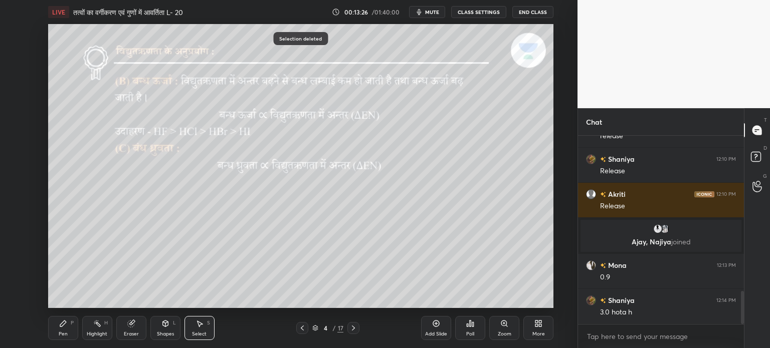 The width and height of the screenshot is (770, 348). I want to click on img: e22fef73a9264653a14589dfcd90a2c7.jpg, so click(591, 266).